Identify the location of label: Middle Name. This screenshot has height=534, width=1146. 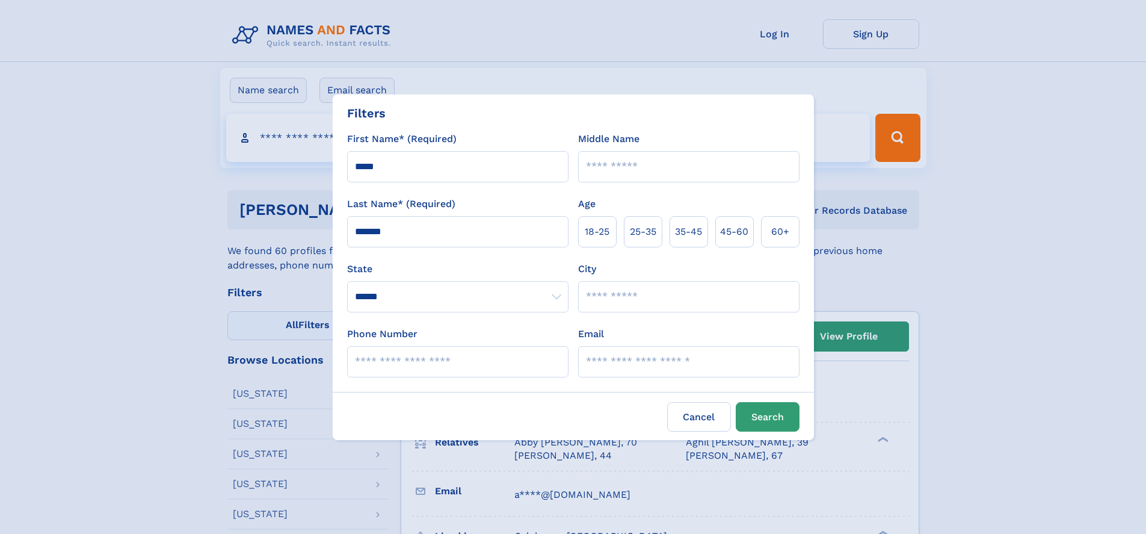
(609, 139).